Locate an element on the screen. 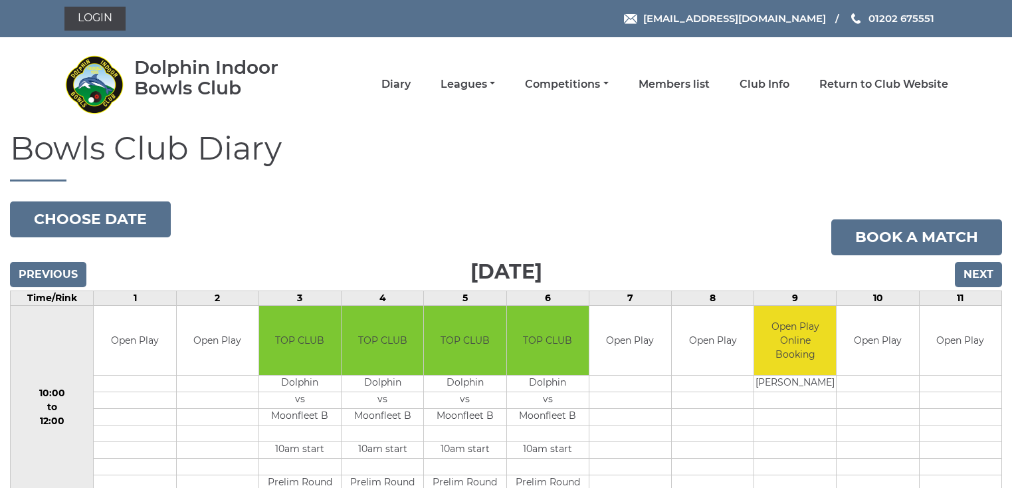 This screenshot has height=488, width=1012. span: 01202 675551 is located at coordinates (901, 18).